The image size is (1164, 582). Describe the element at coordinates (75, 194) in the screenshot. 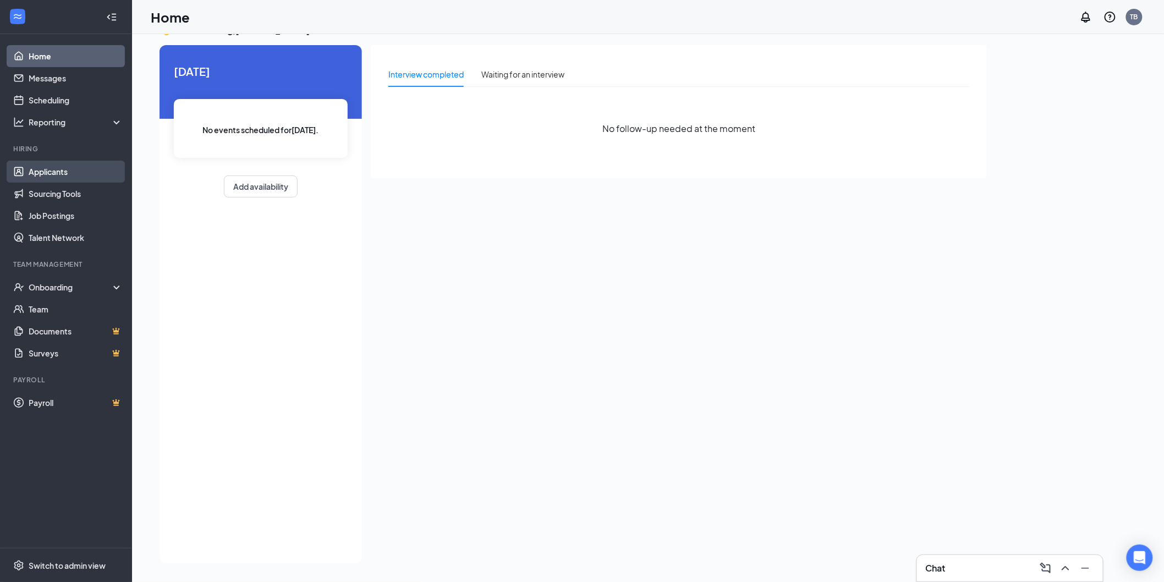

I see `a: Sourcing Tools` at that location.